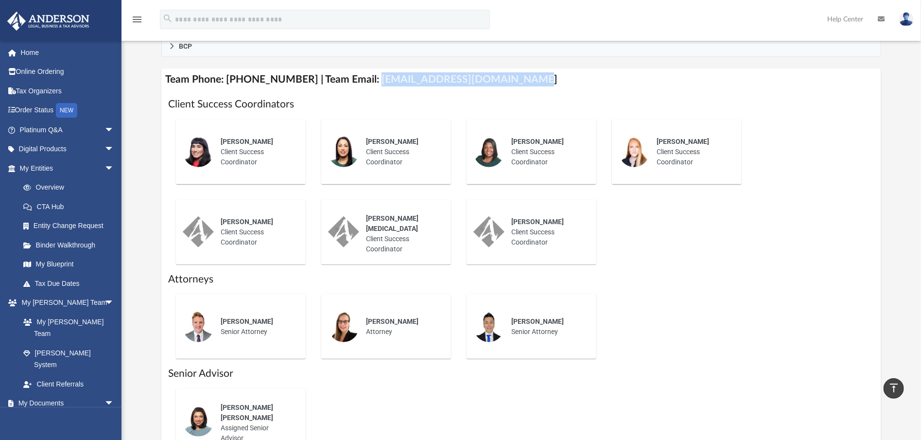 This screenshot has height=440, width=921. What do you see at coordinates (68, 130) in the screenshot?
I see `a: Platinum Q&Aarrow_drop_down` at bounding box center [68, 130].